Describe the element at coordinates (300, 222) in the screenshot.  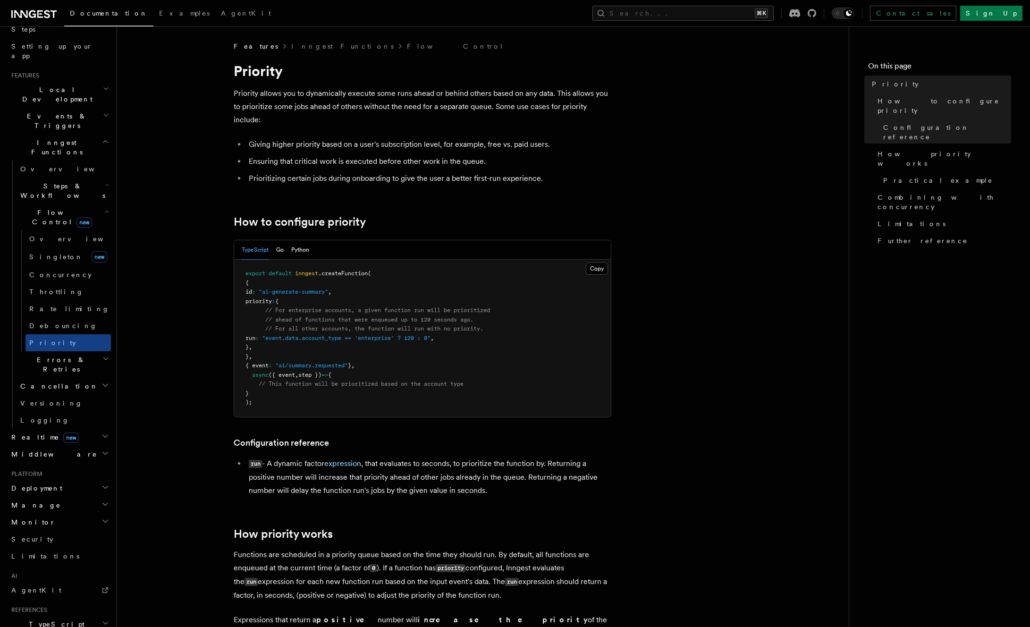
I see `a: How to configure priority` at that location.